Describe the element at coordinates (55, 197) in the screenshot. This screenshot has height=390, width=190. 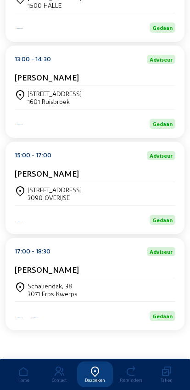
I see `div: 3090 OVERIJSE` at that location.